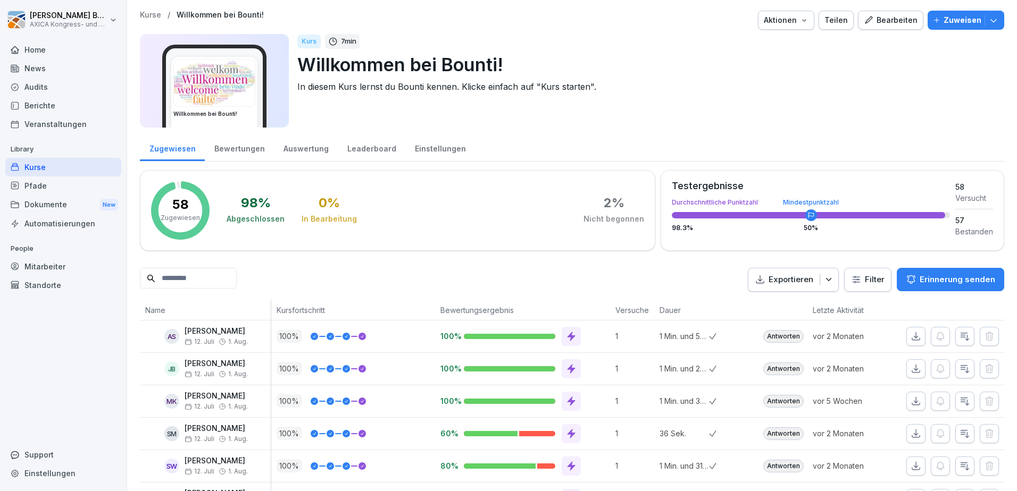 This screenshot has height=491, width=1017. I want to click on p: vor 5 Wochen, so click(851, 401).